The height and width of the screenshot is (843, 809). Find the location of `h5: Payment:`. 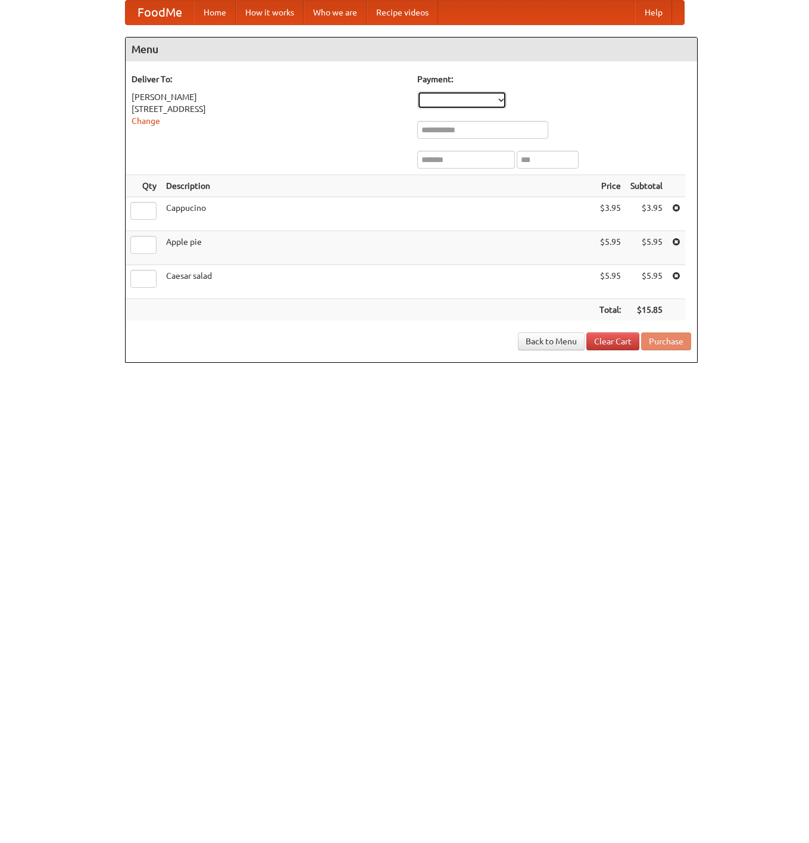

h5: Payment: is located at coordinates (554, 79).